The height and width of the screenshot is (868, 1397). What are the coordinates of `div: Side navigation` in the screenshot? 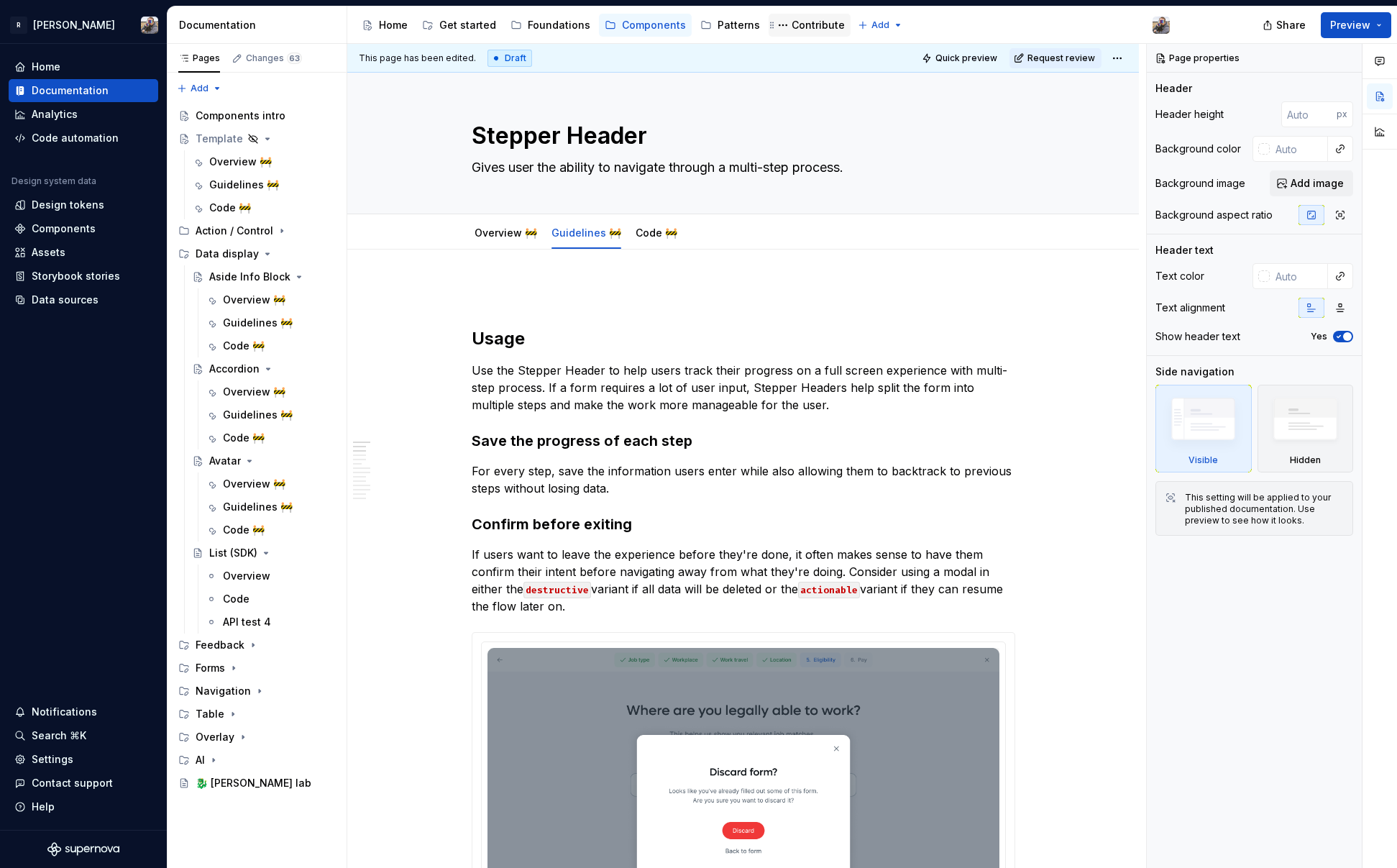 It's located at (1195, 372).